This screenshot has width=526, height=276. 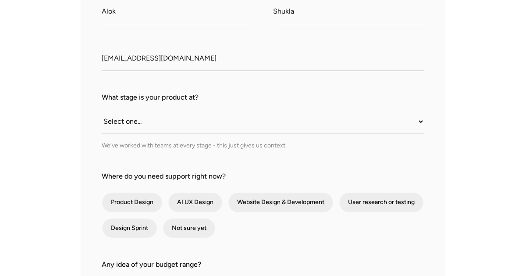 I want to click on label: What stage is your product at?, so click(x=263, y=97).